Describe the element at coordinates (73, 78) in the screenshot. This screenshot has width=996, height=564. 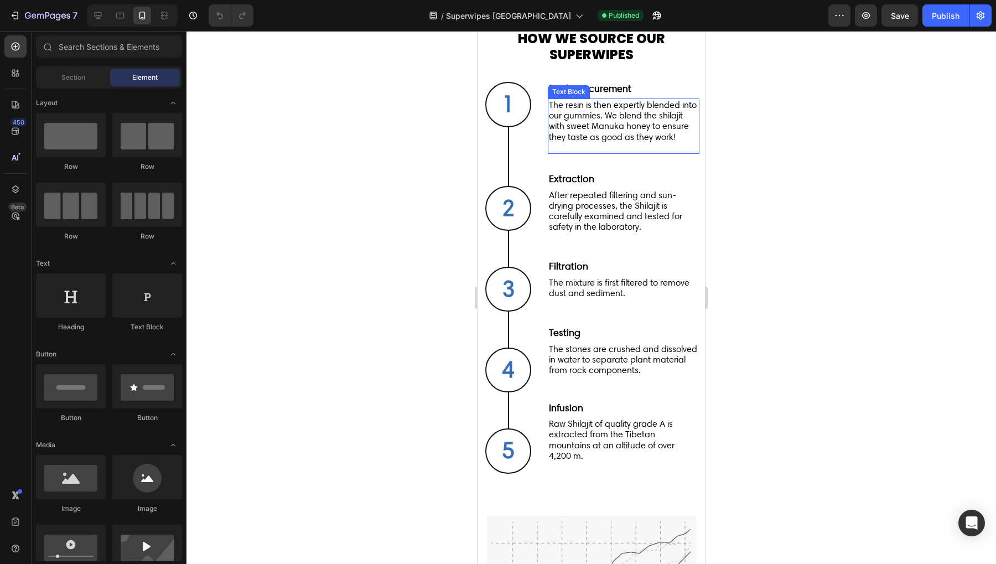
I see `span: Section` at that location.